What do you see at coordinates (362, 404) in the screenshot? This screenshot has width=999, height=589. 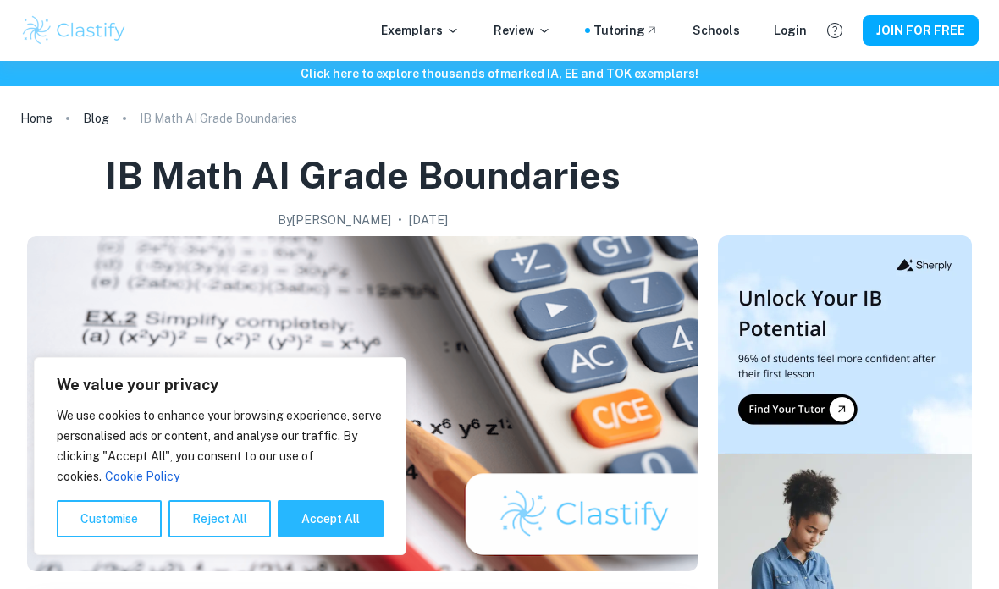 I see `img: IB Math AI Grade Boundaries cover image` at bounding box center [362, 404].